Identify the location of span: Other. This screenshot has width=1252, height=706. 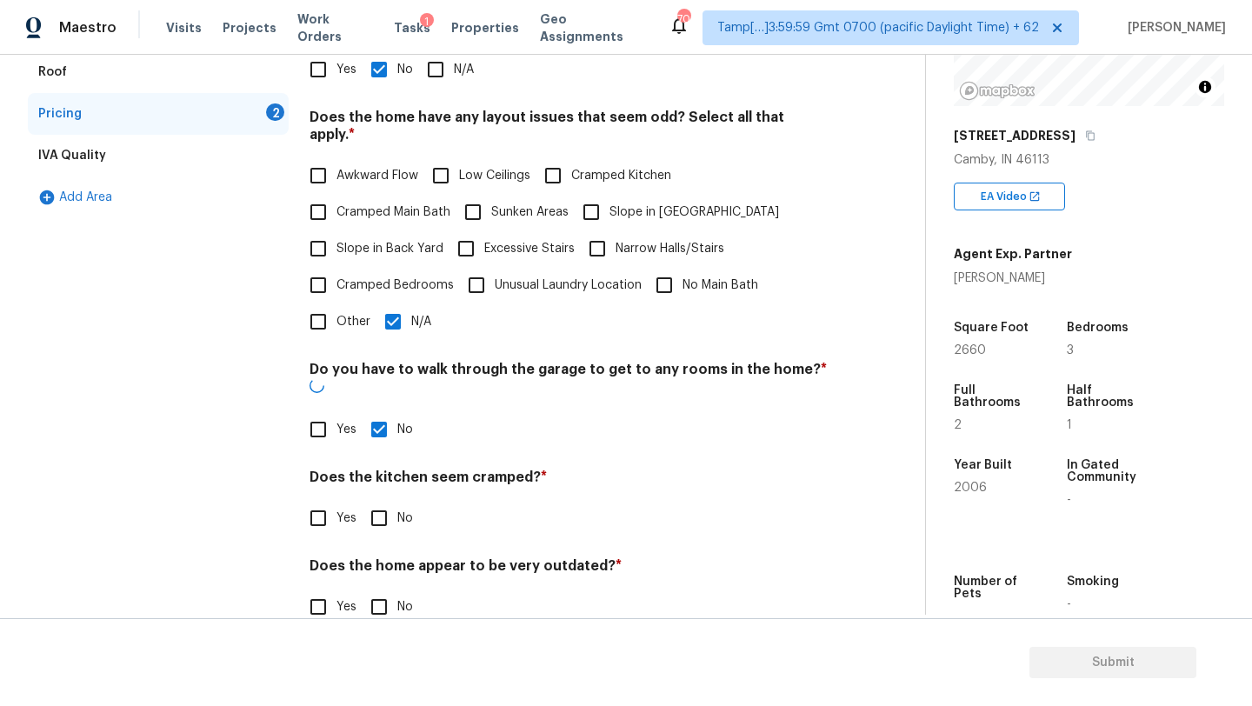
(353, 322).